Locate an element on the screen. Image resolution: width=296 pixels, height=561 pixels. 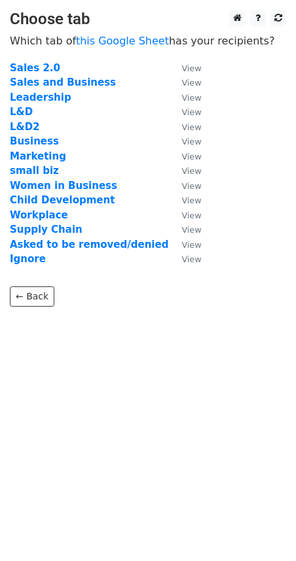
a: Supply Chain is located at coordinates (46, 230).